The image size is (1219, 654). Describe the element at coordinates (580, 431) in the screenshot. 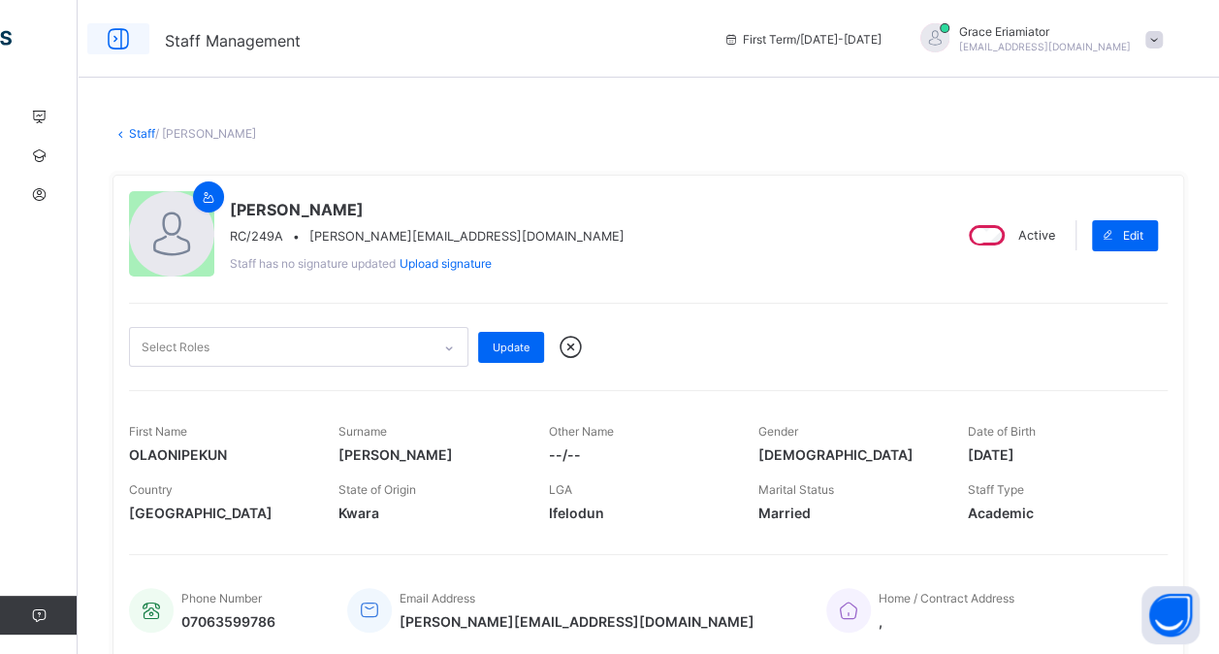

I see `span: Other Name` at that location.